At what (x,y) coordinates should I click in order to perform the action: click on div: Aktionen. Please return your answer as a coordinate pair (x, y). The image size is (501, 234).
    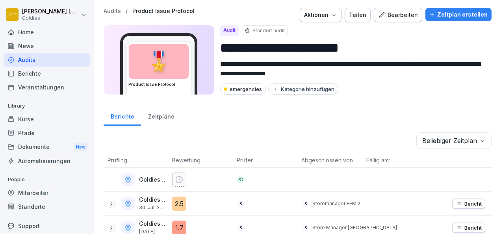
    Looking at the image, I should click on (321, 15).